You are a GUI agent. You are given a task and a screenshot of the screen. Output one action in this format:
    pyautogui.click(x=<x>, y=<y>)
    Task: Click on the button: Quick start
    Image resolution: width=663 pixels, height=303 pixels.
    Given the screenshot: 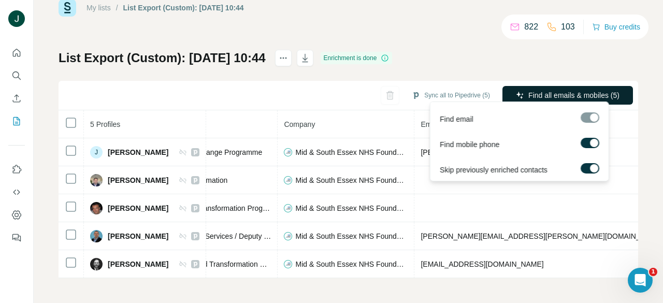 What is the action you would take?
    pyautogui.click(x=17, y=53)
    